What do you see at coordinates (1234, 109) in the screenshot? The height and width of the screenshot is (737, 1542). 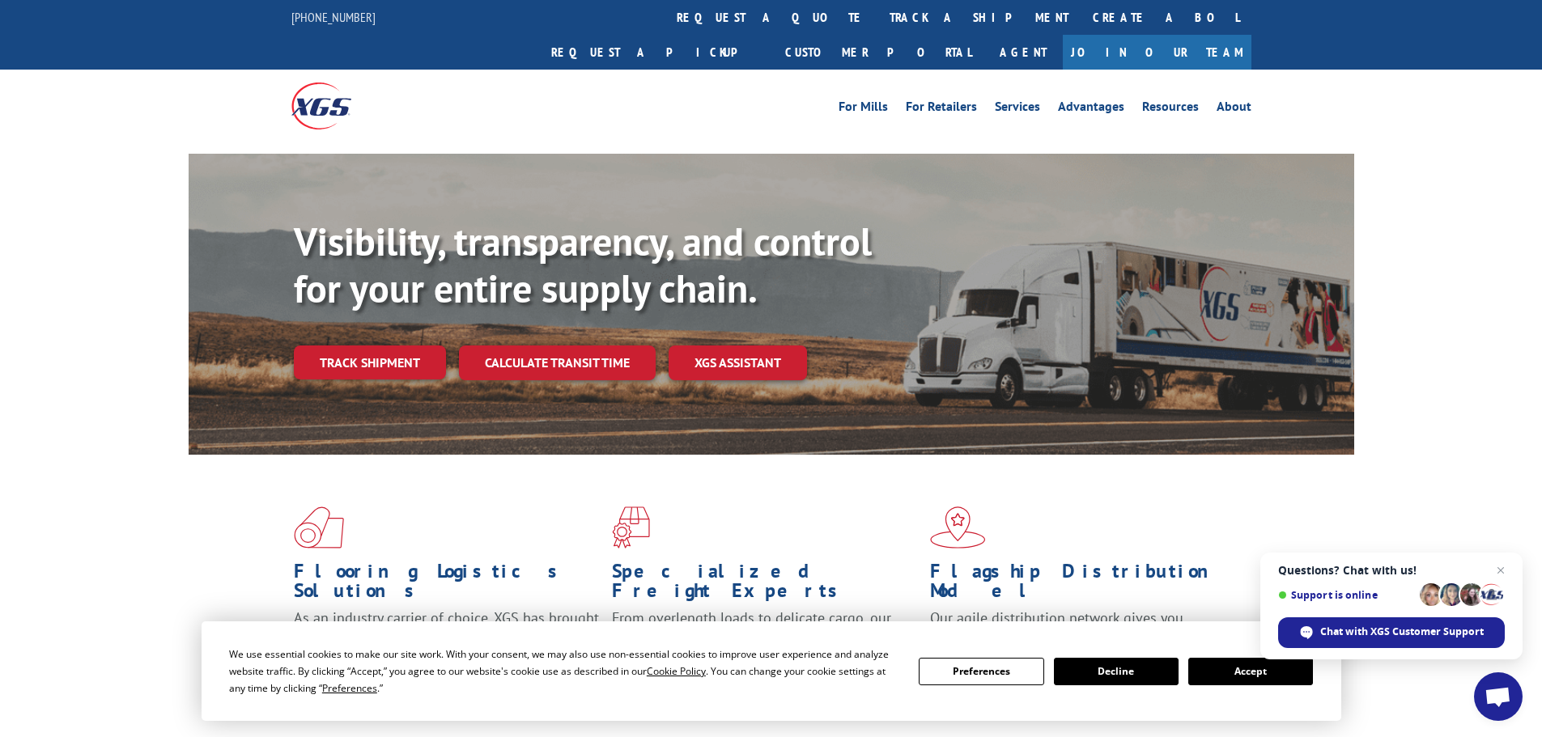 I see `a: About` at bounding box center [1234, 109].